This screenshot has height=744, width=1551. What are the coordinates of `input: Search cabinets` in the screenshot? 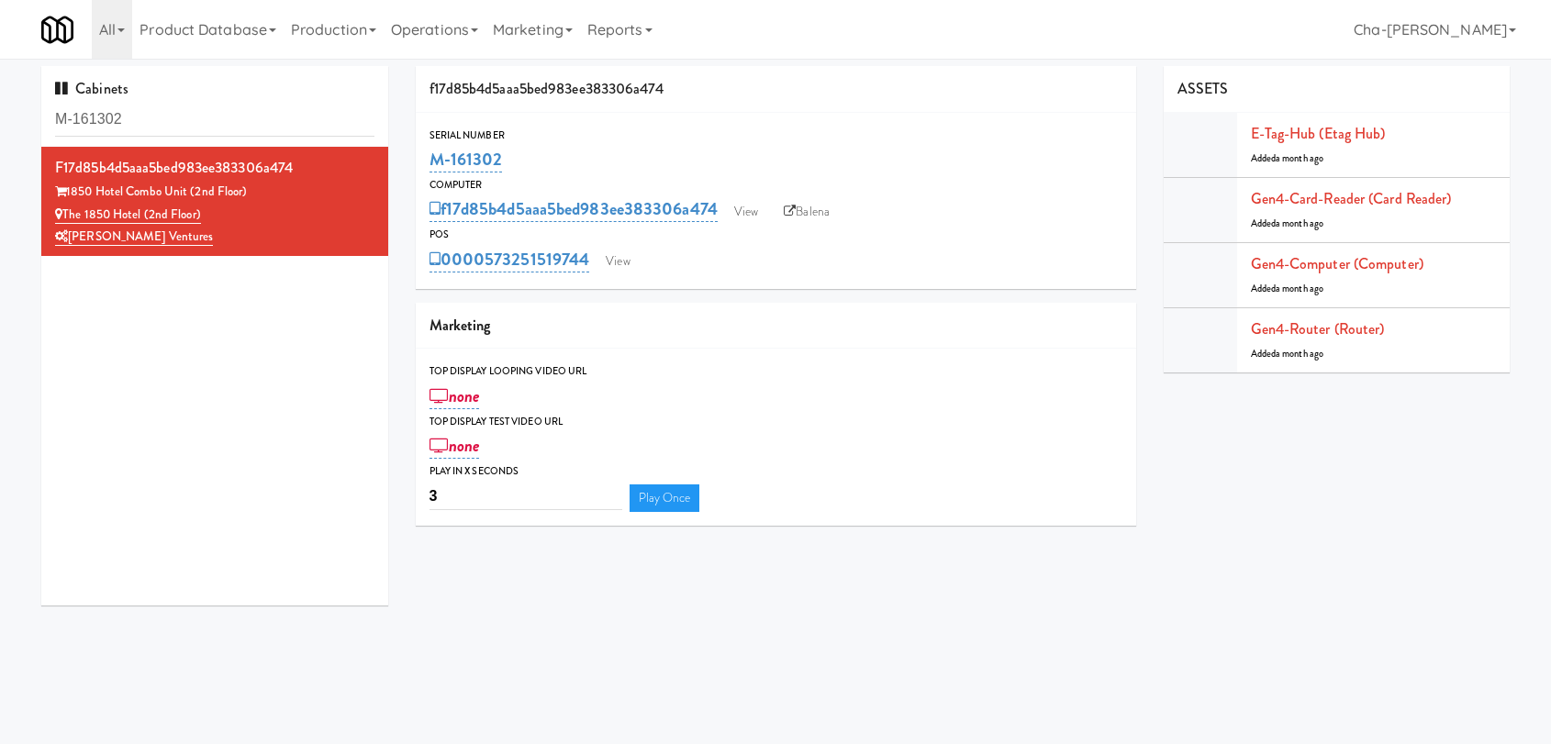 It's located at (215, 119).